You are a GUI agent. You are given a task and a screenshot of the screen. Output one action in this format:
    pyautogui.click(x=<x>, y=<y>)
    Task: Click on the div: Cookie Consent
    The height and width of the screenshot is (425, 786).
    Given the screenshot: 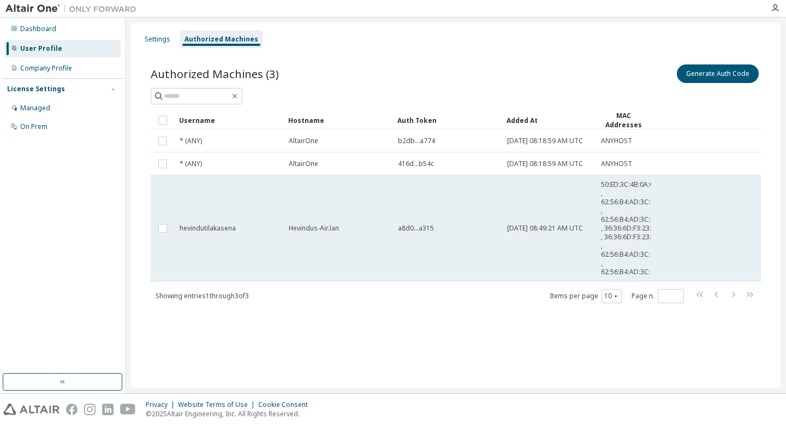 What is the action you would take?
    pyautogui.click(x=286, y=404)
    